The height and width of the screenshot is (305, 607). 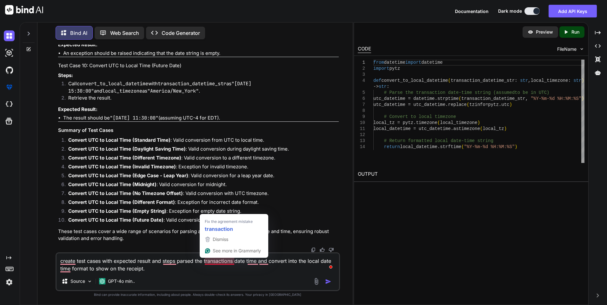 What do you see at coordinates (173, 91) in the screenshot?
I see `code: "America/New_York"` at bounding box center [173, 91].